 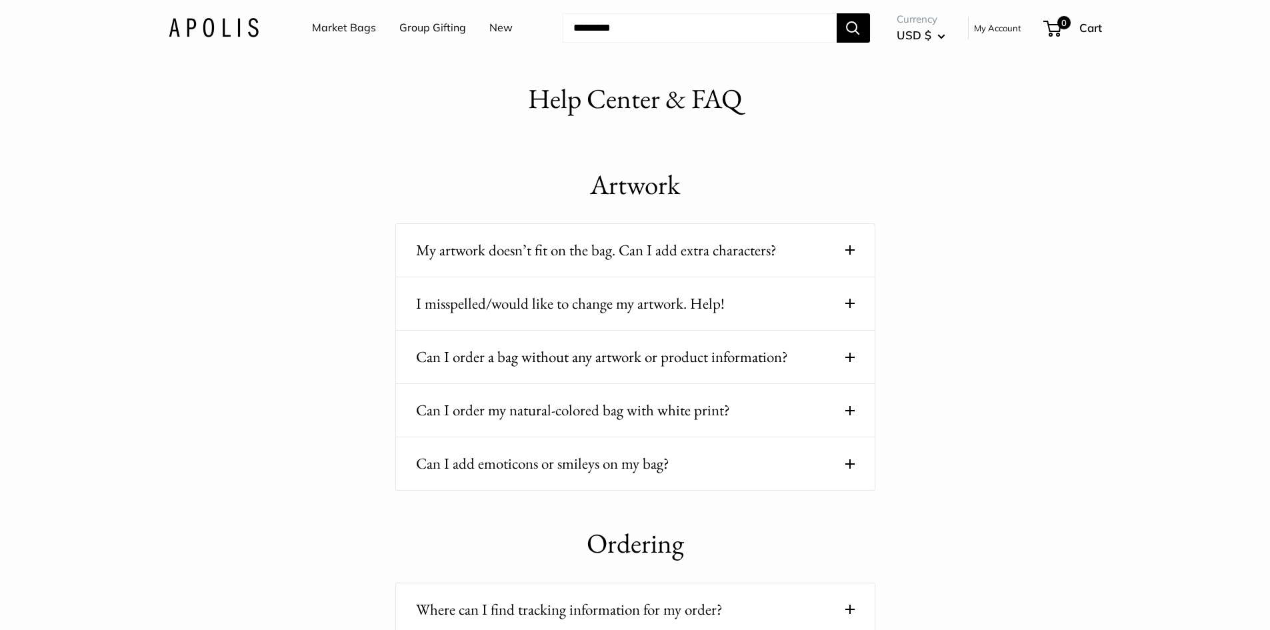 What do you see at coordinates (344, 28) in the screenshot?
I see `a: Market Bags` at bounding box center [344, 28].